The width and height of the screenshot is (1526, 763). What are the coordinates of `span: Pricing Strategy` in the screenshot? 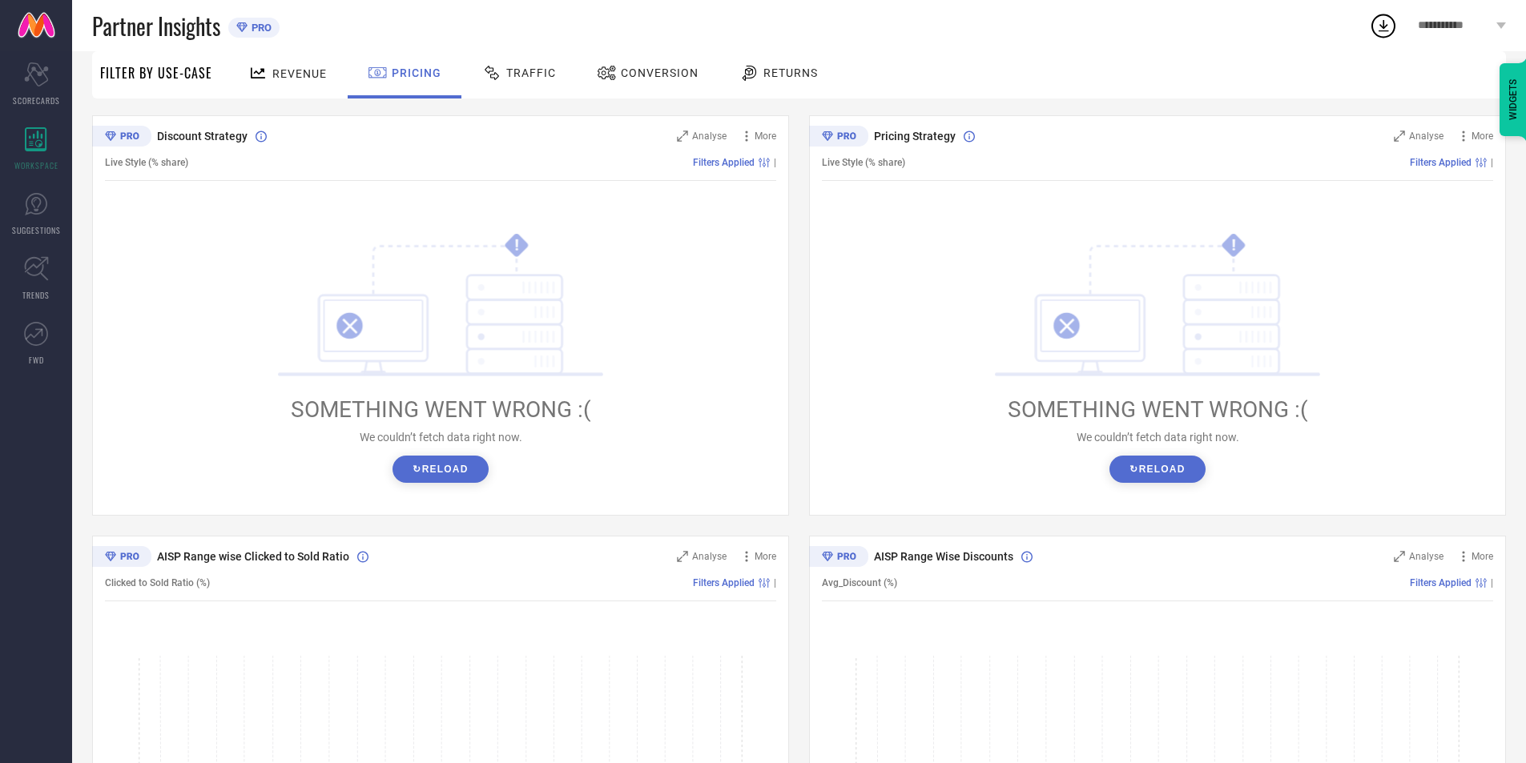 It's located at (915, 136).